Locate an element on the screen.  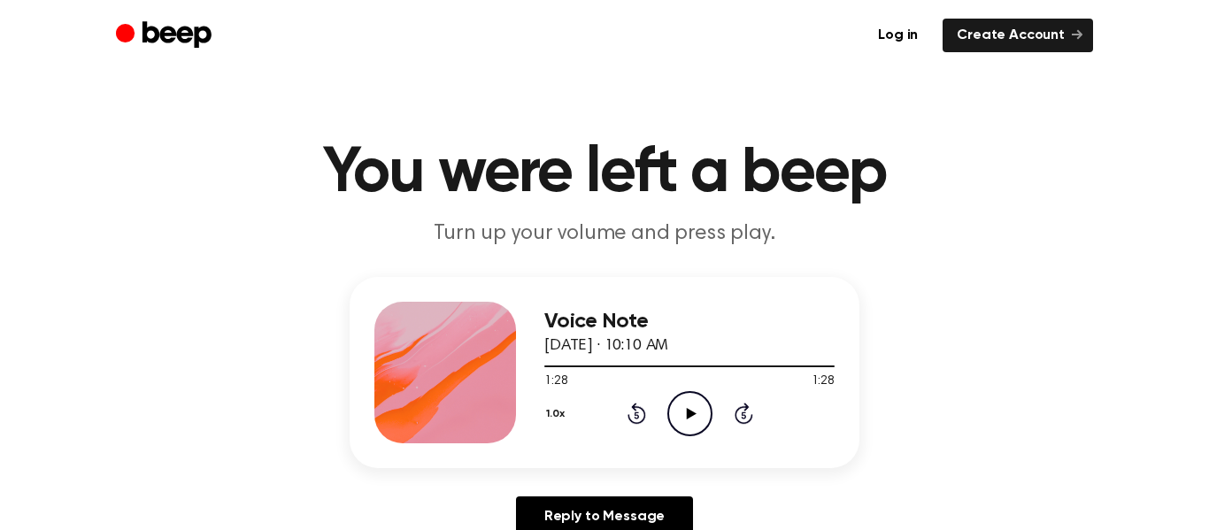
button: 1.0x is located at coordinates (558, 414).